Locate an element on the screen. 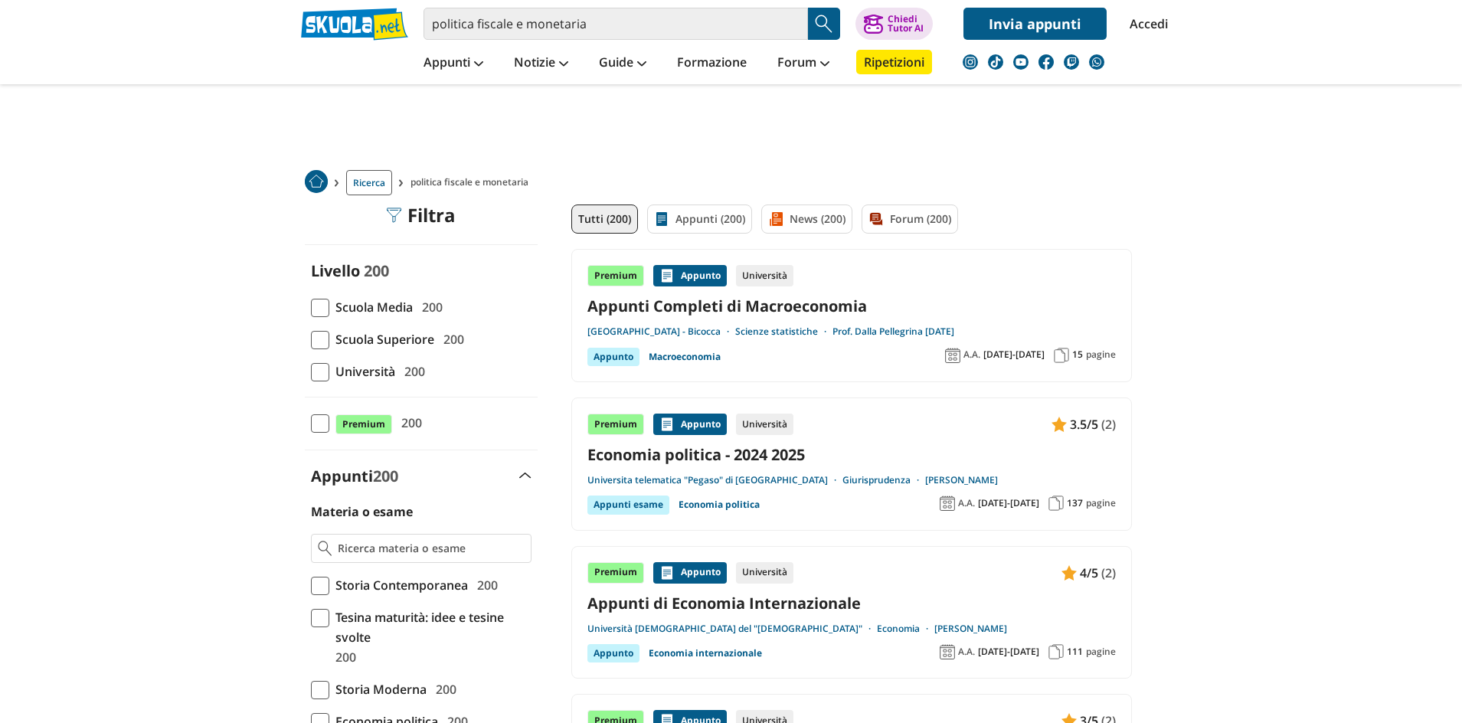 The image size is (1462, 723). span: politica fiscale e monetaria is located at coordinates (472, 182).